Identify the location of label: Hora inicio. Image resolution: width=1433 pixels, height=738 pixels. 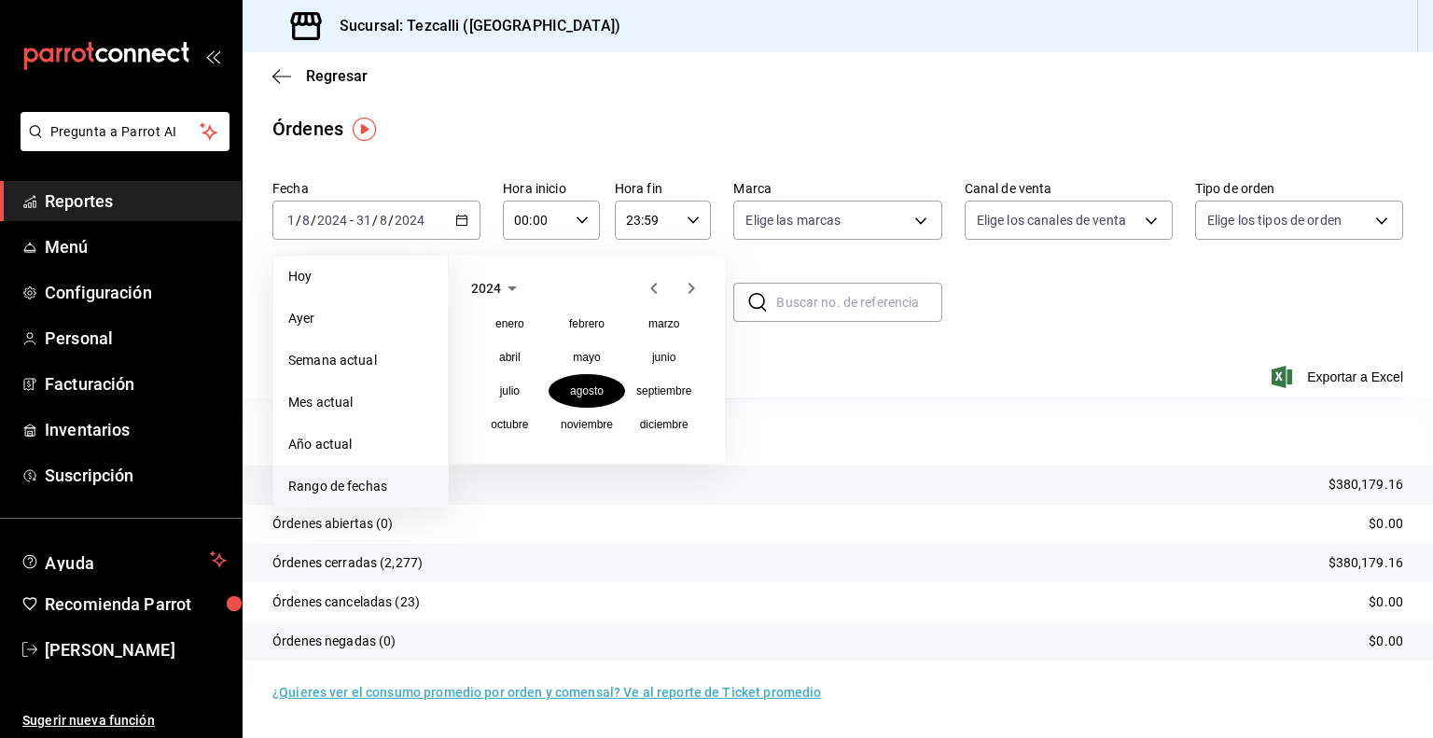
(552, 189).